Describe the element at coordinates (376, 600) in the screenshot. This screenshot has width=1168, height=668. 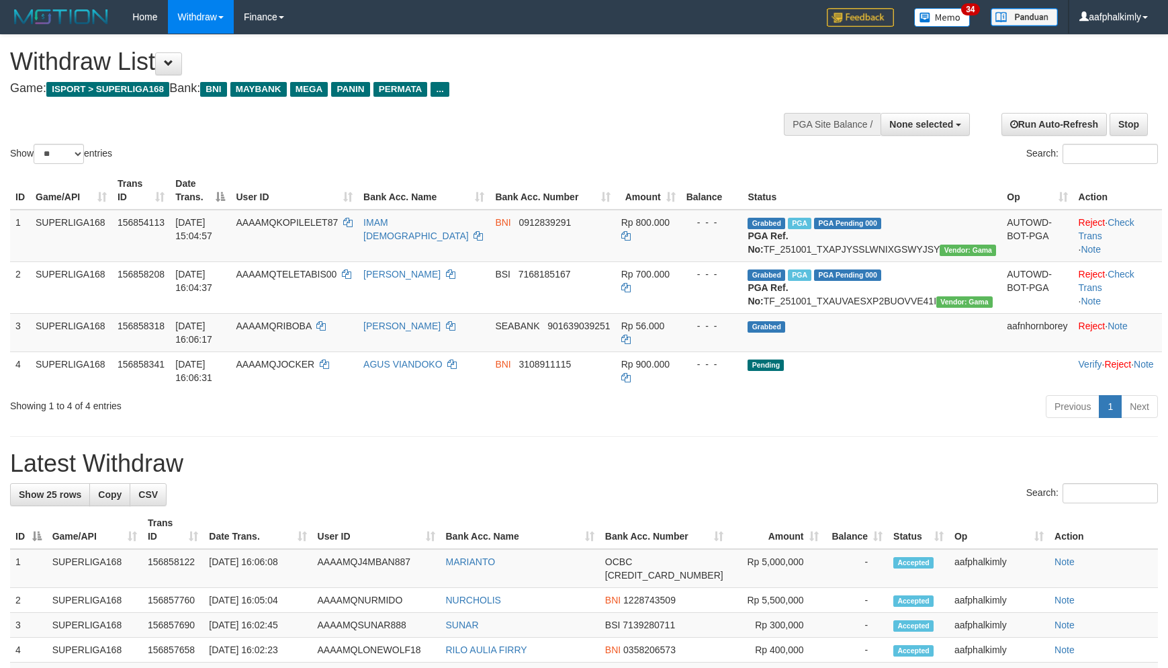
I see `td: AAAAMQNURMIDO` at that location.